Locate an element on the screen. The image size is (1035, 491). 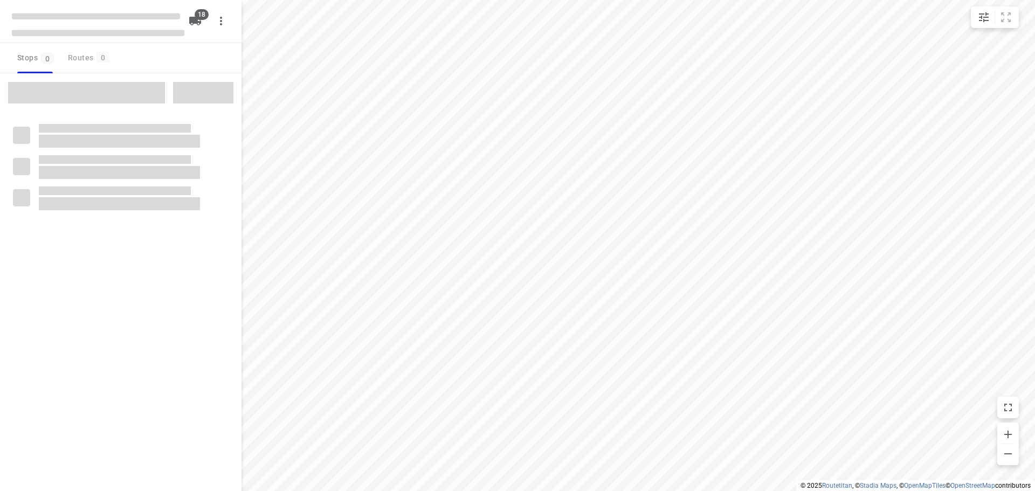
button: Map settings is located at coordinates (984, 17).